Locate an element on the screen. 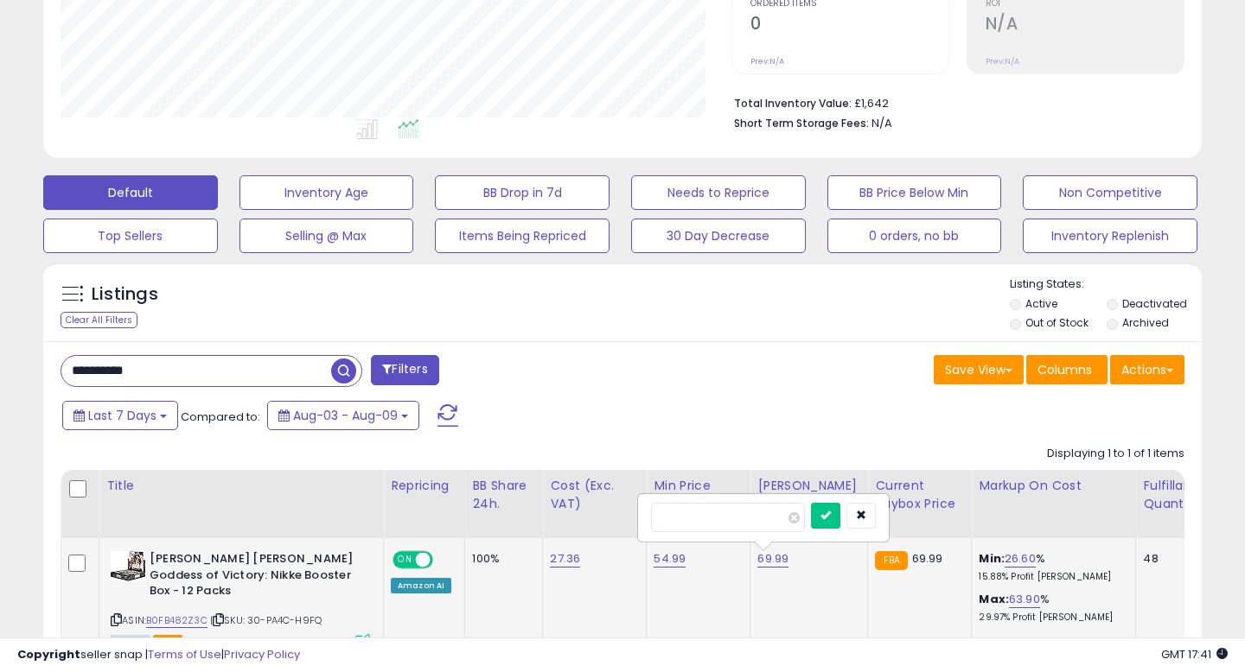 Image resolution: width=1245 pixels, height=672 pixels. a: Terms of Use is located at coordinates (184, 654).